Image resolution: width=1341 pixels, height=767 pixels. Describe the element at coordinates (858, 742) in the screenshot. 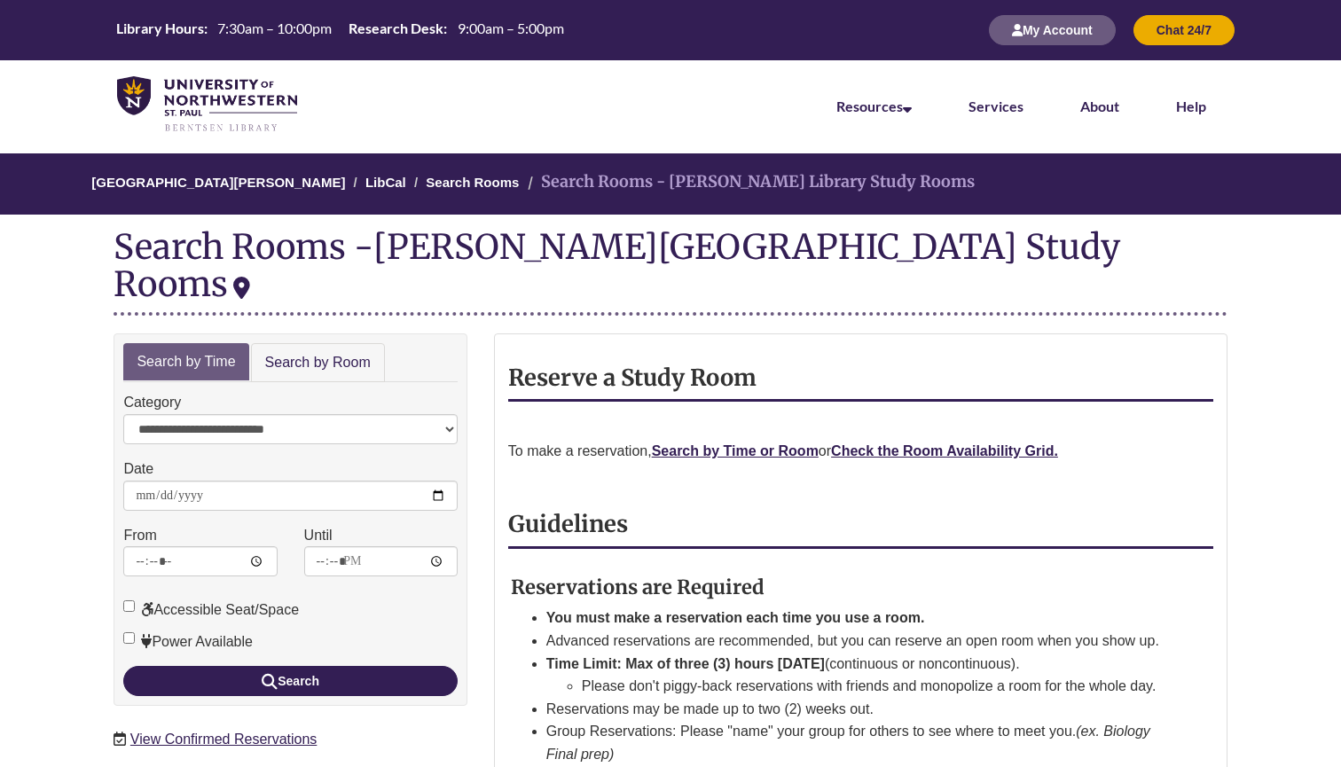

I see `li: Group Reservations: Please "name" your group for others to see where to meet you.` at that location.